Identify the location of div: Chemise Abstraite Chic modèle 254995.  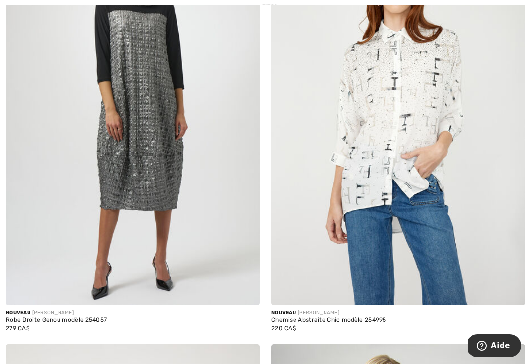
(399, 320).